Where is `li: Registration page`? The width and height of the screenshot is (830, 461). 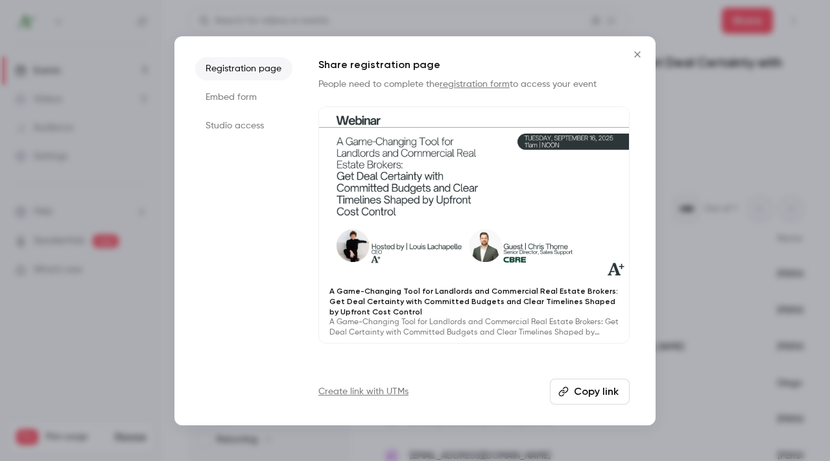
li: Registration page is located at coordinates (244, 69).